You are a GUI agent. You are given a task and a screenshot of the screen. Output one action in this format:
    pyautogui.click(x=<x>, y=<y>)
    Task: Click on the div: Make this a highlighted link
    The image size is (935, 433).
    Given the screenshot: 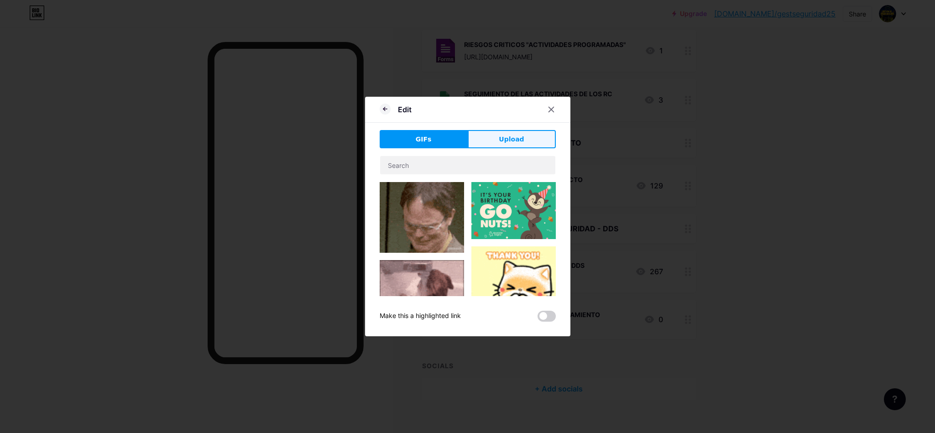 What is the action you would take?
    pyautogui.click(x=420, y=316)
    